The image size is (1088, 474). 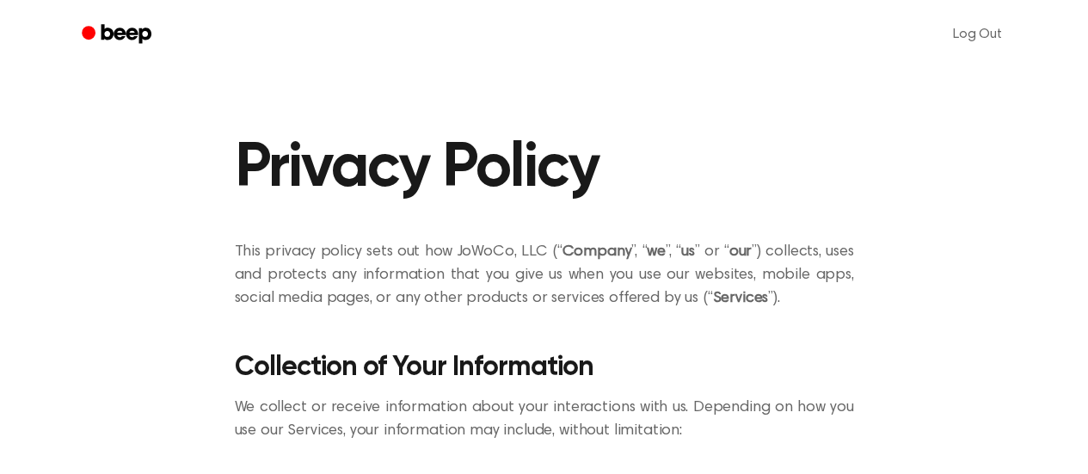 I want to click on a: Log Out, so click(x=977, y=34).